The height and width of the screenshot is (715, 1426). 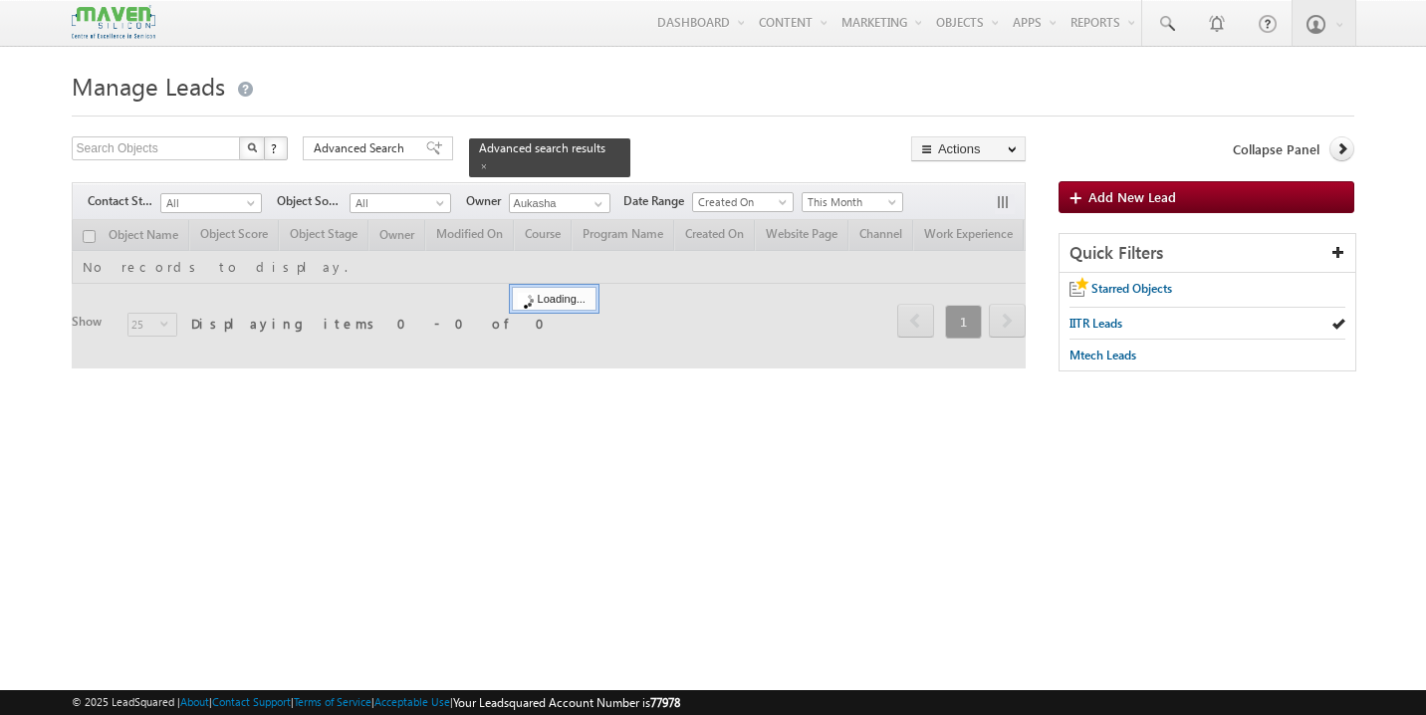 What do you see at coordinates (542, 147) in the screenshot?
I see `span: Advanced search results` at bounding box center [542, 147].